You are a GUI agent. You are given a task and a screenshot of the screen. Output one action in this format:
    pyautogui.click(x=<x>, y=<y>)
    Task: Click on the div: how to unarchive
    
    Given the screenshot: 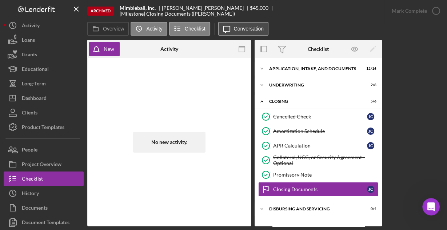 What is the action you would take?
    pyautogui.click(x=112, y=87)
    